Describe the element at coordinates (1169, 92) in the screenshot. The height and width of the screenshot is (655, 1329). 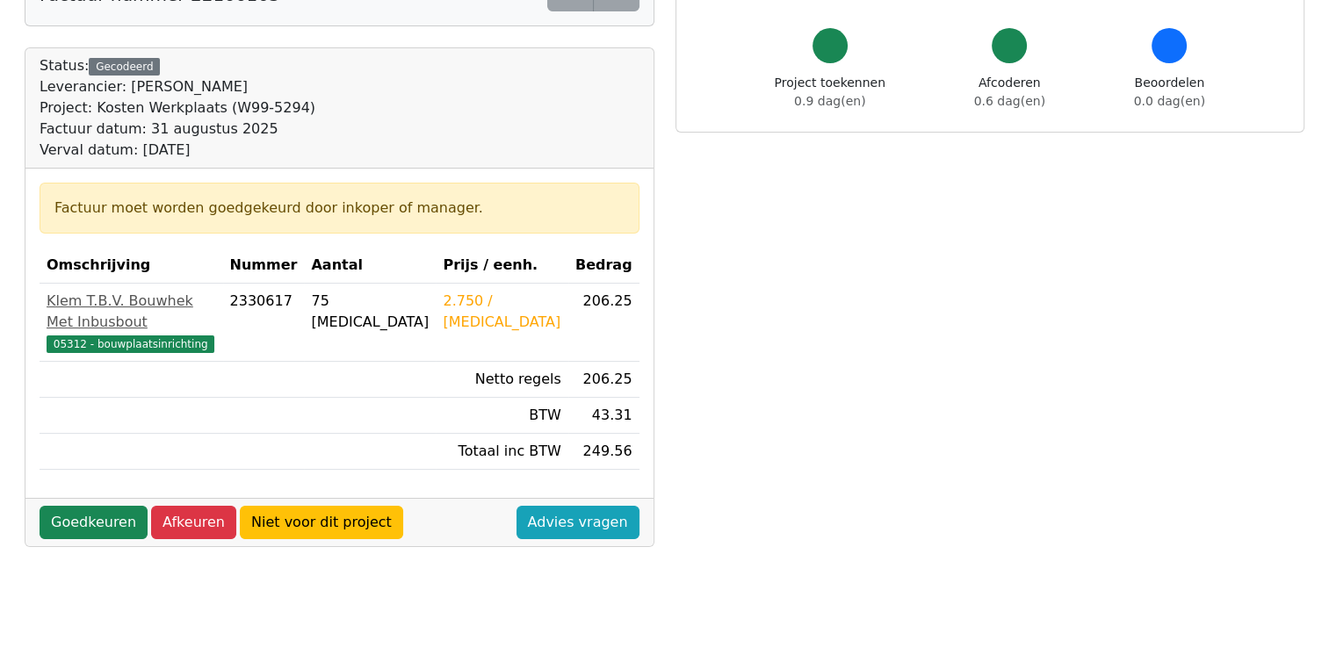
I see `div: Beoordelen` at that location.